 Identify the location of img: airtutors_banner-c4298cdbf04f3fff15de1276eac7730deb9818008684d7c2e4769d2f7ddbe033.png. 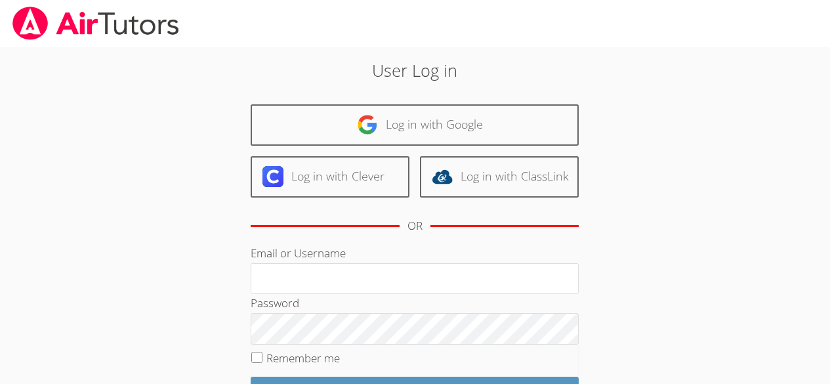
(96, 23).